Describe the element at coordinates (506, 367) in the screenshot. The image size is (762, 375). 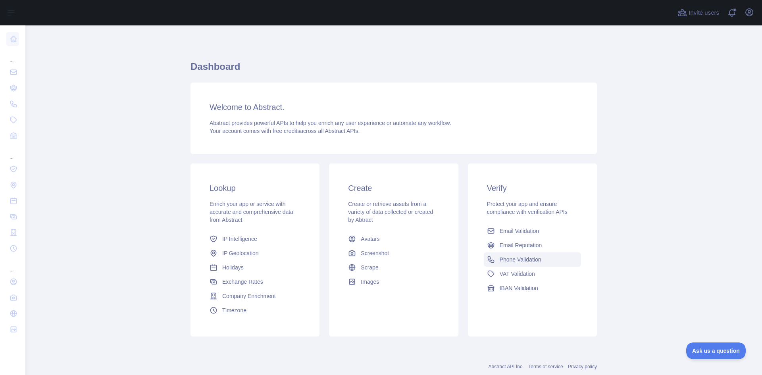
I see `a: Abstract API Inc.` at that location.